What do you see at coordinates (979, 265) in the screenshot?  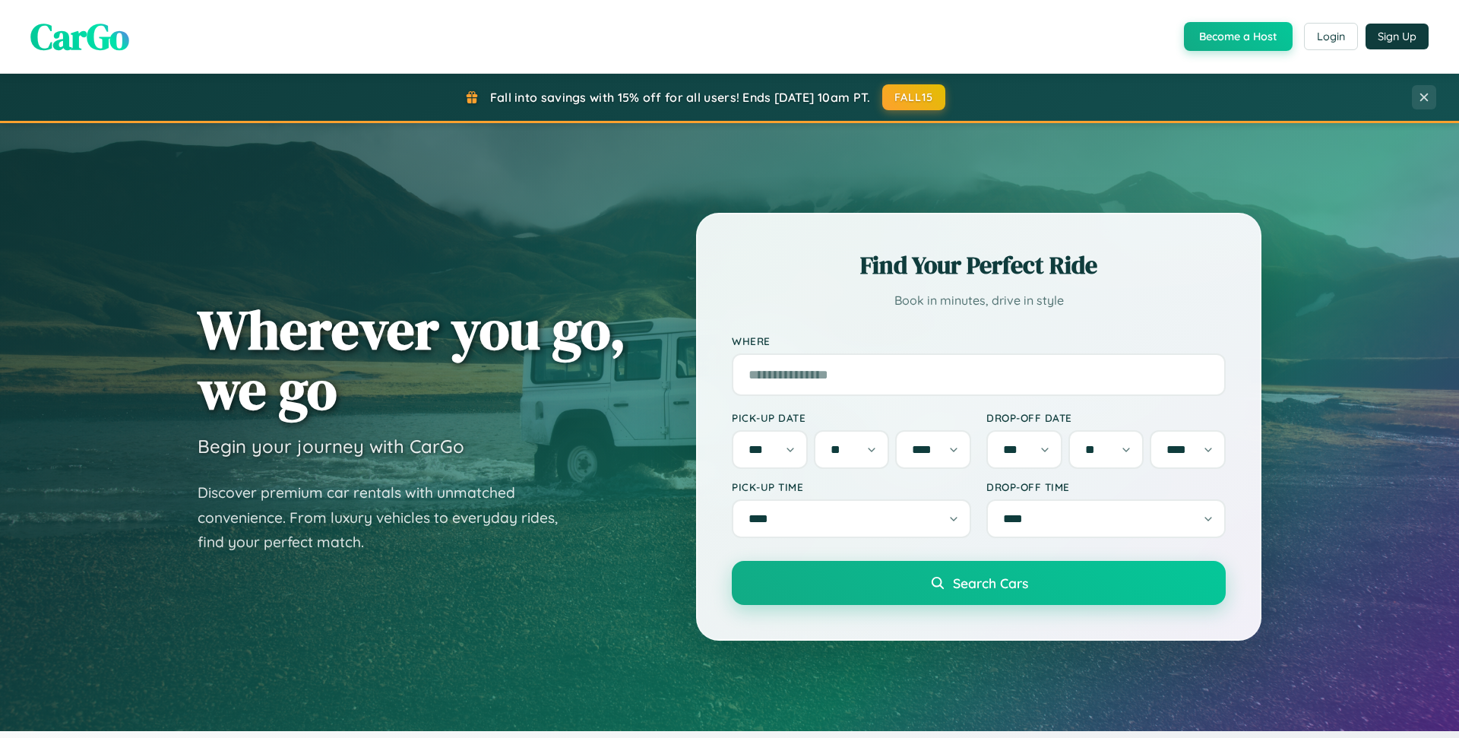 I see `h2: Find Your Perfect Ride` at bounding box center [979, 265].